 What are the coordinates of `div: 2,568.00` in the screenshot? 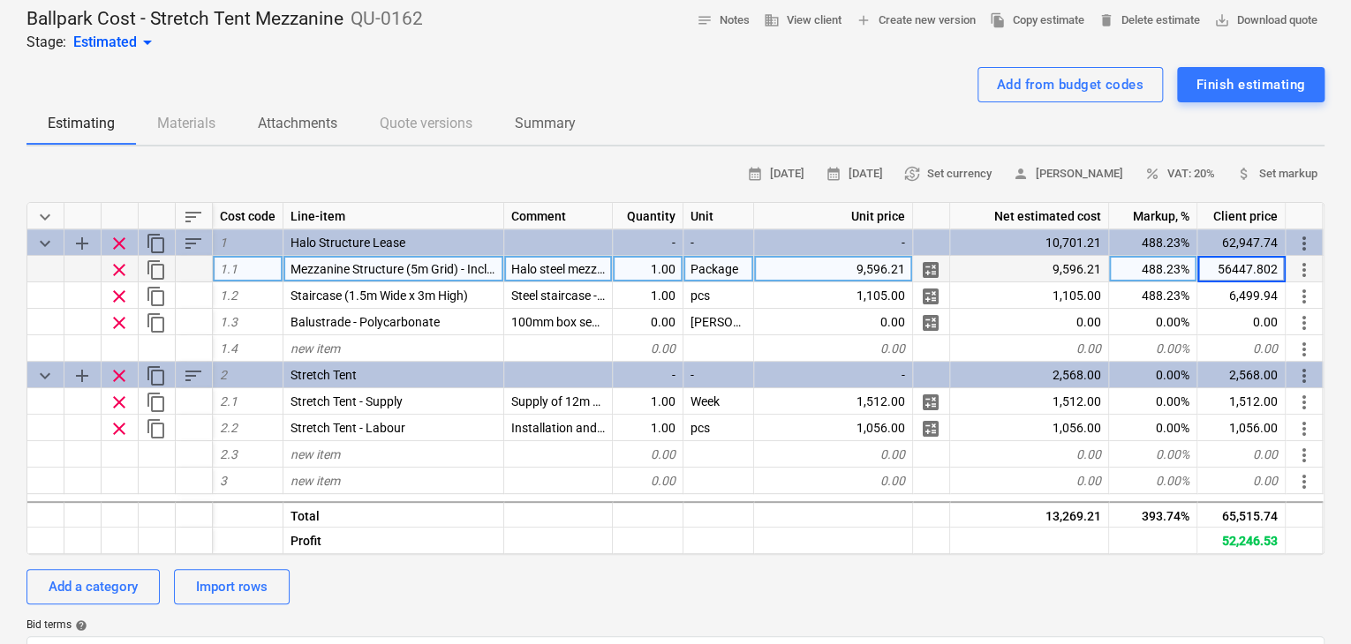 It's located at (1241, 375).